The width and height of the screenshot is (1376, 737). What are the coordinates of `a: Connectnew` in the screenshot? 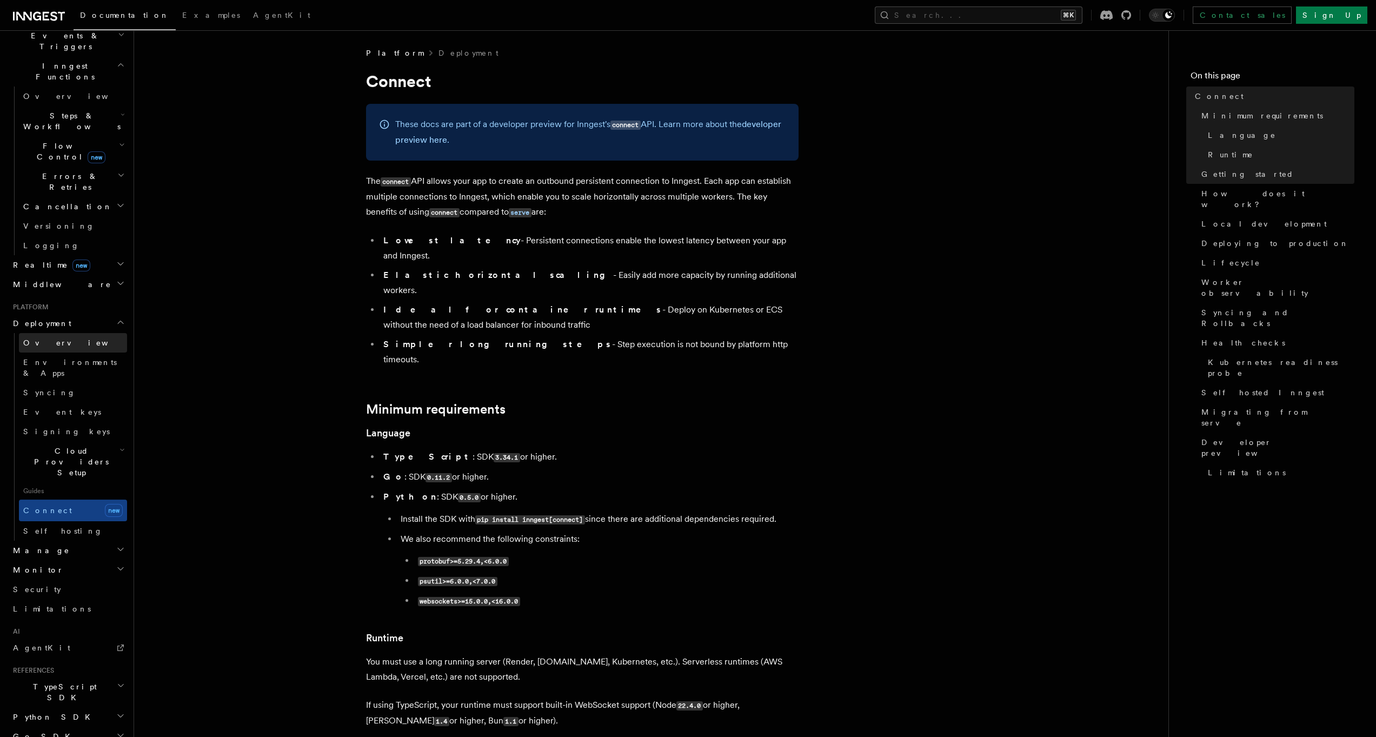 It's located at (73, 510).